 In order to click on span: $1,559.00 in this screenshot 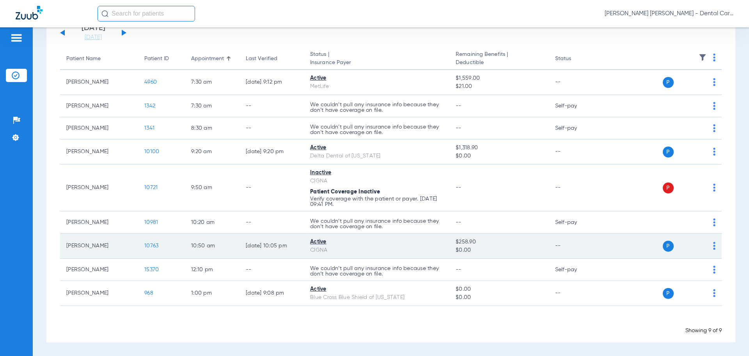, I will do `click(499, 78)`.